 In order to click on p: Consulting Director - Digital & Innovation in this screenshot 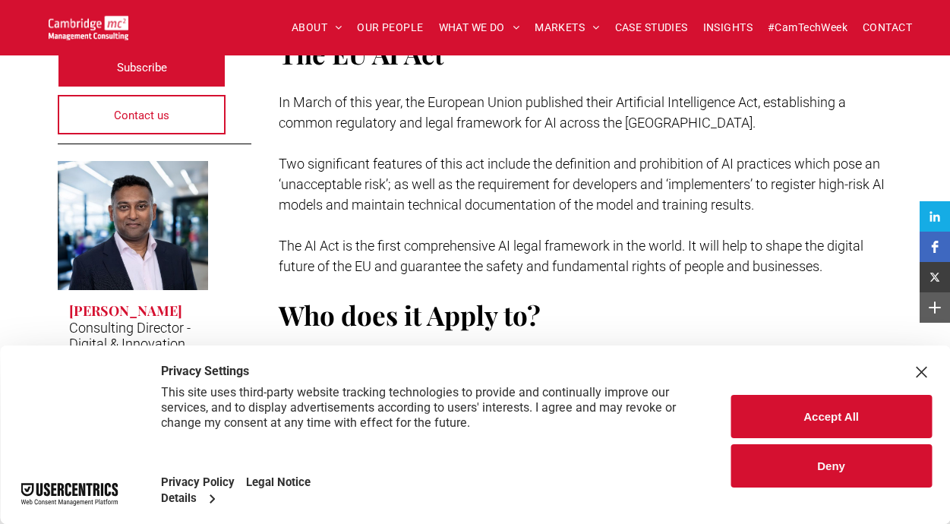, I will do `click(133, 336)`.